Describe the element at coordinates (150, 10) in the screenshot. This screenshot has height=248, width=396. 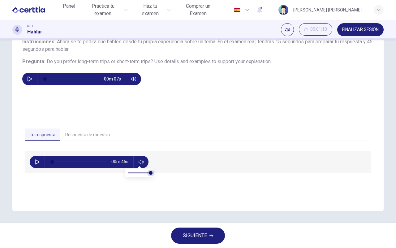
I see `span: Haz tu examen` at that location.